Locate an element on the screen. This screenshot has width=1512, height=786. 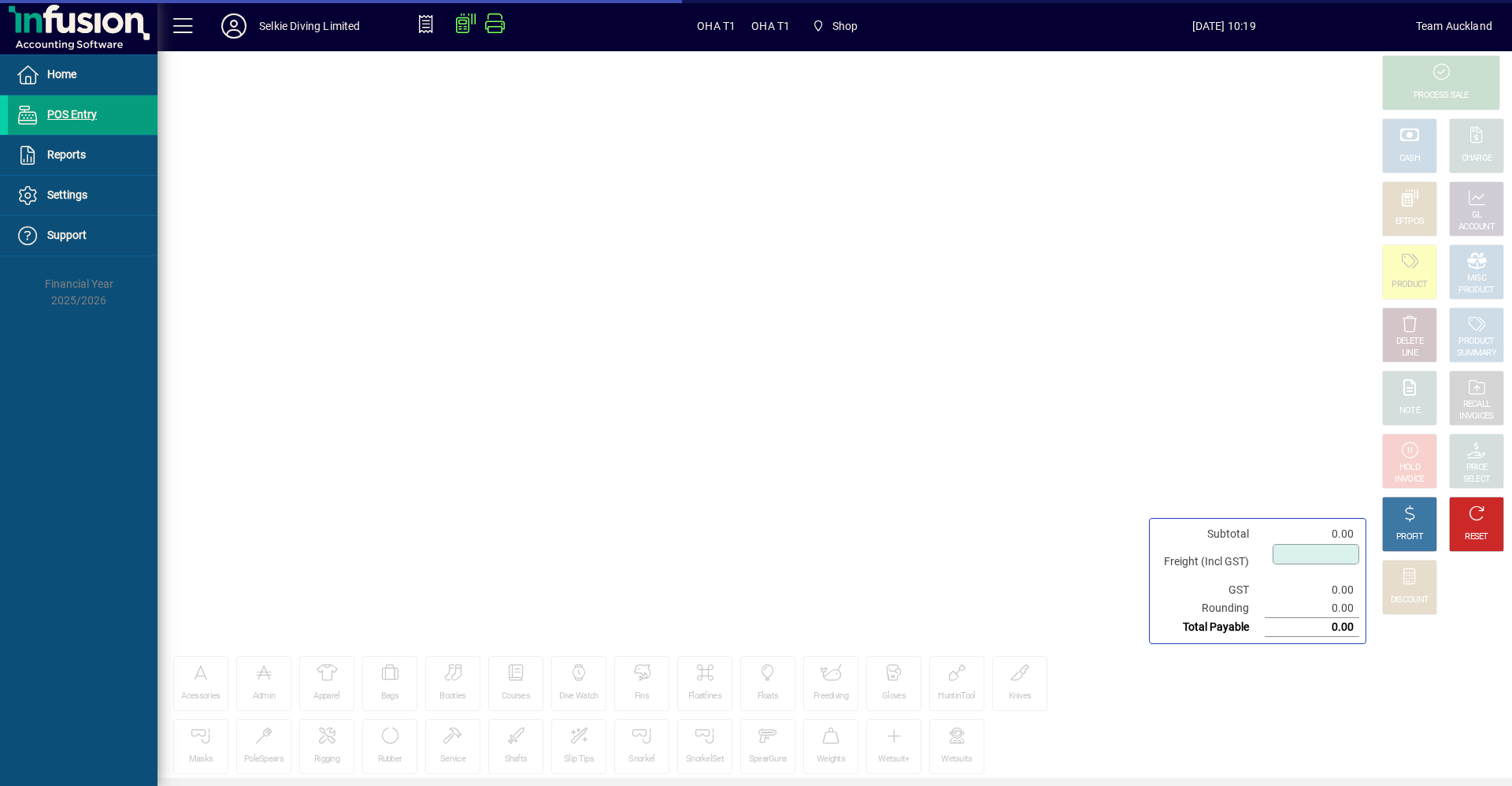
div: EFTPOS is located at coordinates (1410, 221).